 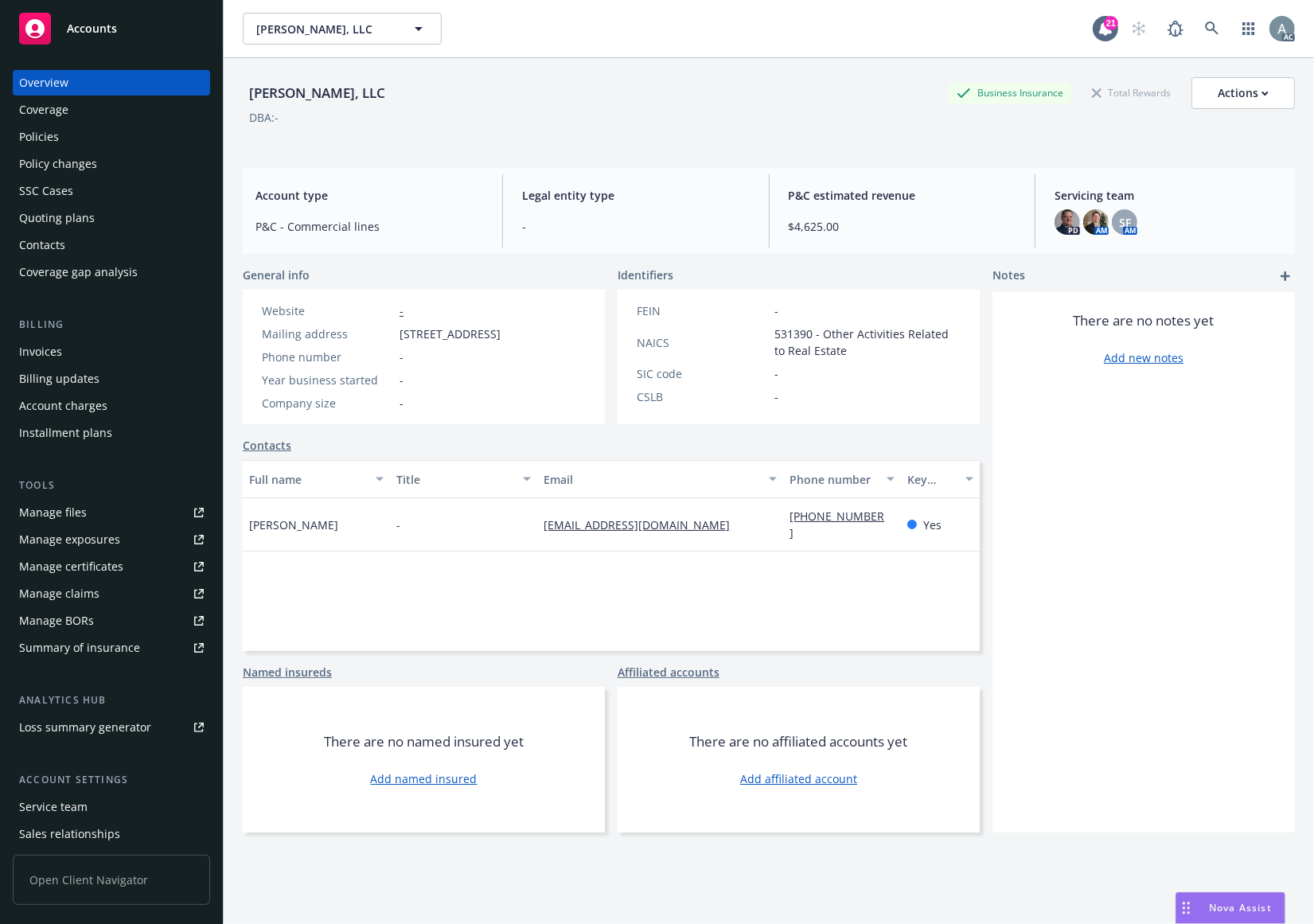 What do you see at coordinates (111, 29) in the screenshot?
I see `a: Accounts` at bounding box center [111, 29].